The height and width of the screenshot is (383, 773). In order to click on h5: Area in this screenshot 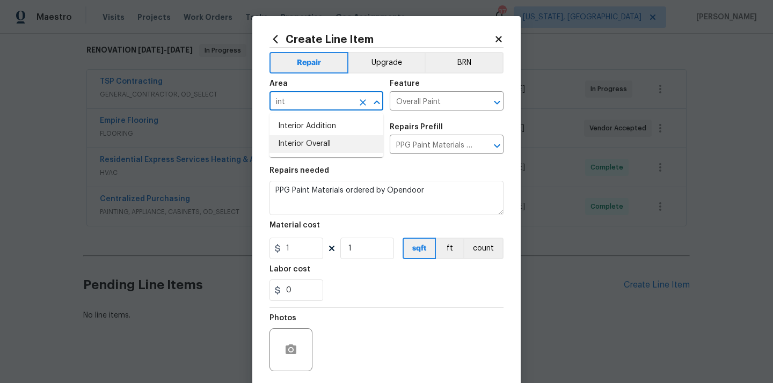, I will do `click(279, 84)`.